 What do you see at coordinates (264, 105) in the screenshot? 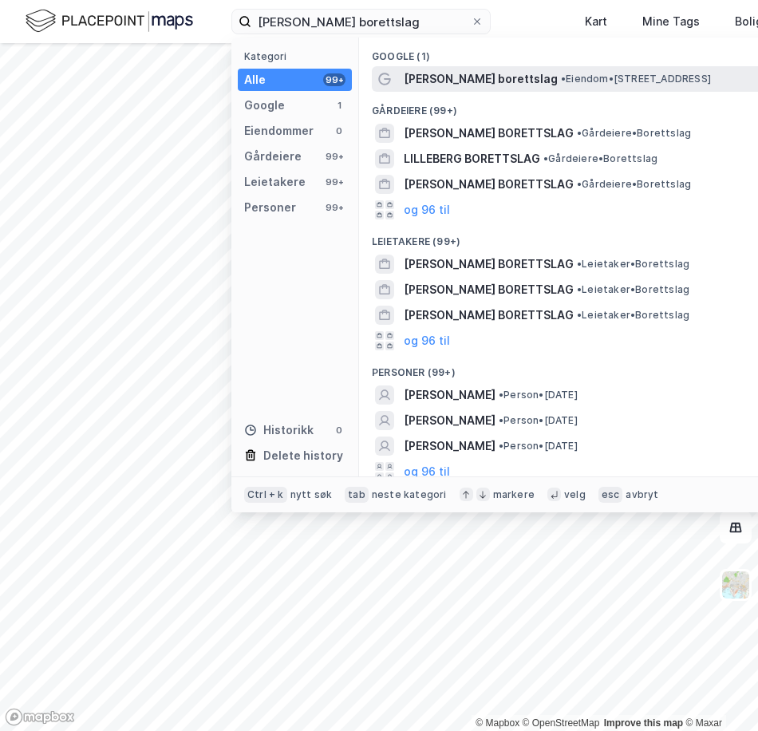
I see `div: Google` at bounding box center [264, 105].